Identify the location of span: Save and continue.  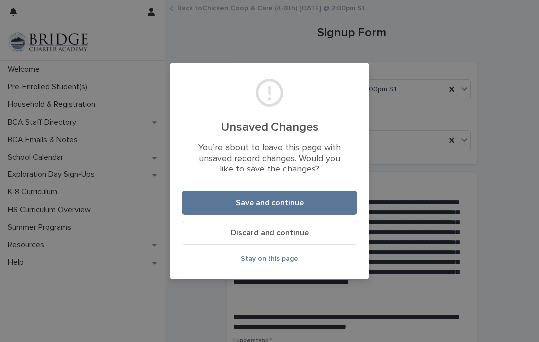
(269, 203).